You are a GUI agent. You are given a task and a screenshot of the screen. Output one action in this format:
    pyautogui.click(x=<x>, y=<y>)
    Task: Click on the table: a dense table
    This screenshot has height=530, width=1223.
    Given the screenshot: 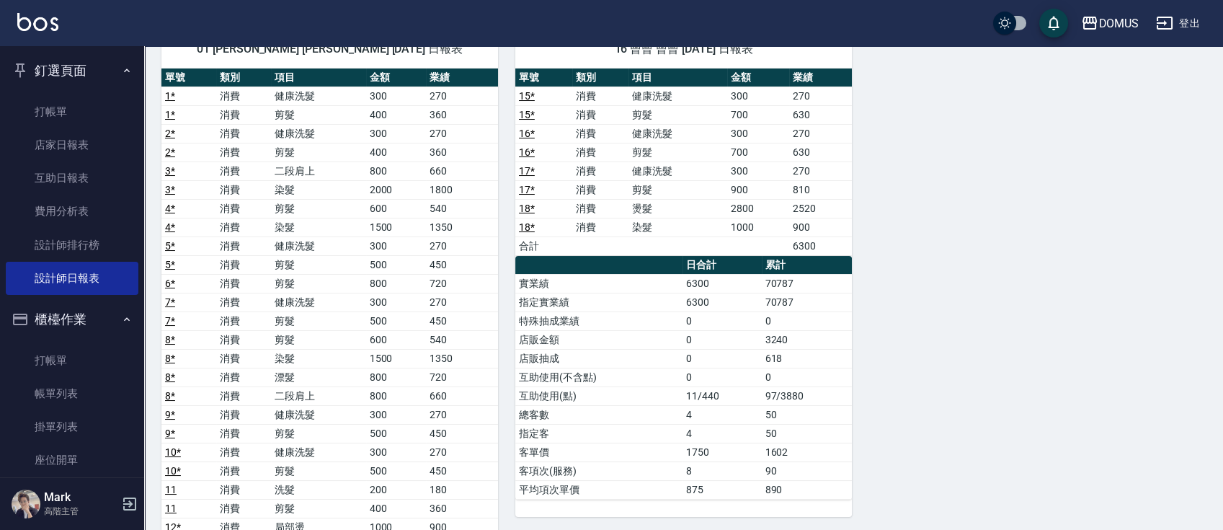 What is the action you would take?
    pyautogui.click(x=683, y=378)
    